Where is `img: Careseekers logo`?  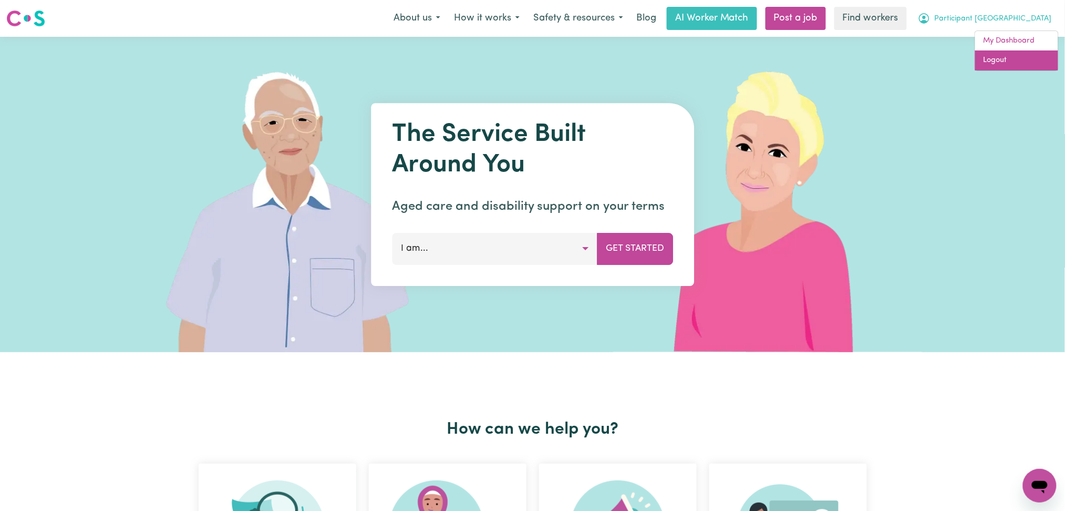
img: Careseekers logo is located at coordinates (26, 18).